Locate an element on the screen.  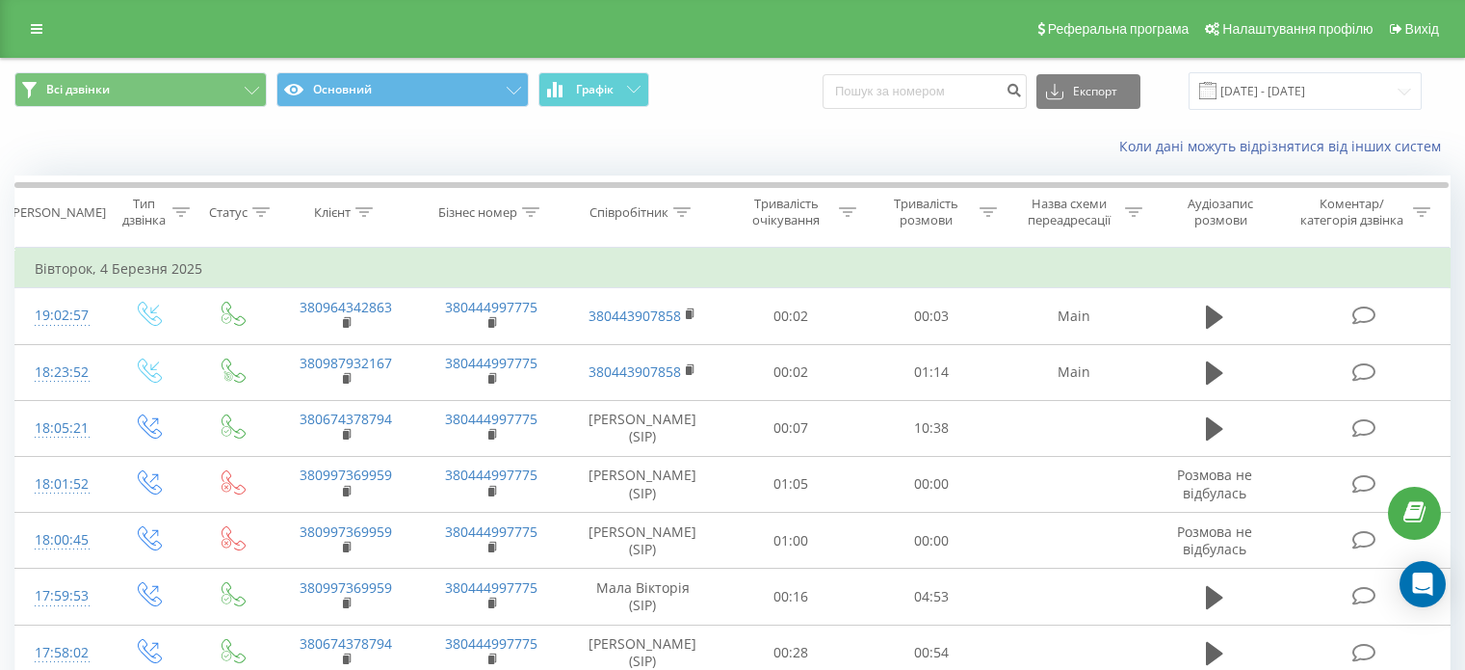
div: 18:05:21 is located at coordinates (60, 428).